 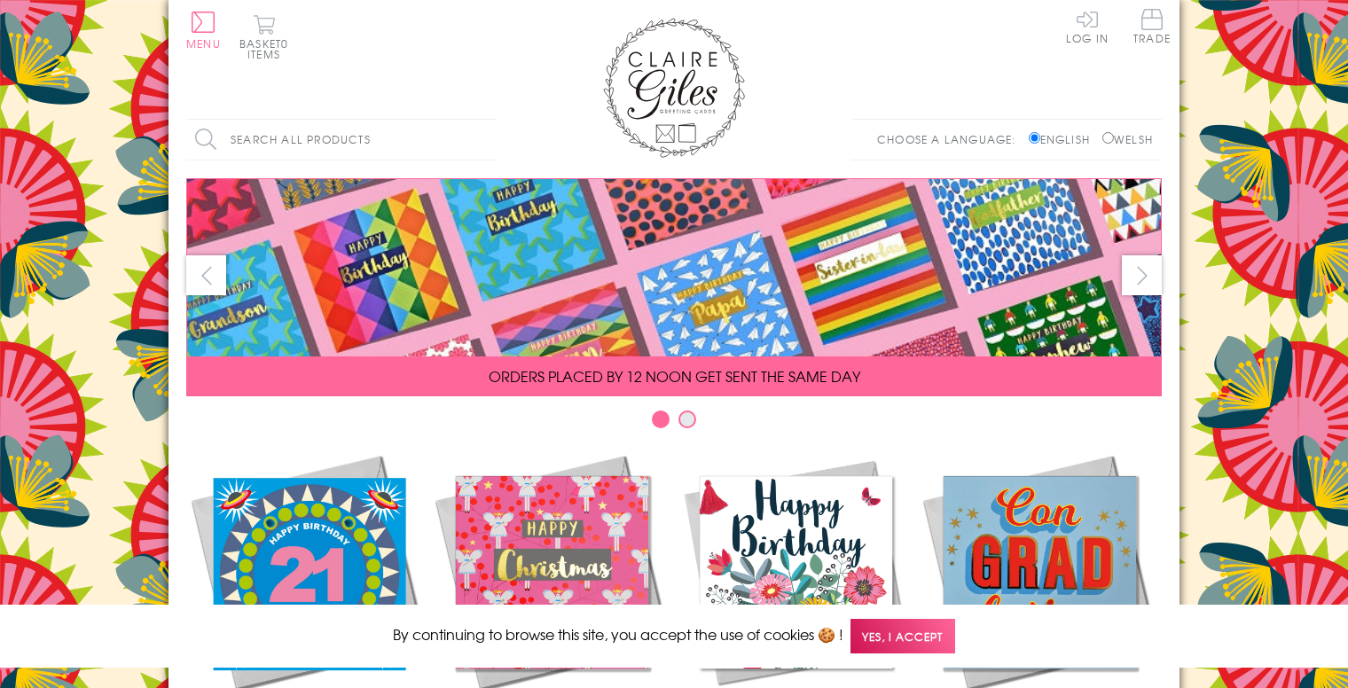 What do you see at coordinates (203, 30) in the screenshot?
I see `button: Menu` at bounding box center [203, 30].